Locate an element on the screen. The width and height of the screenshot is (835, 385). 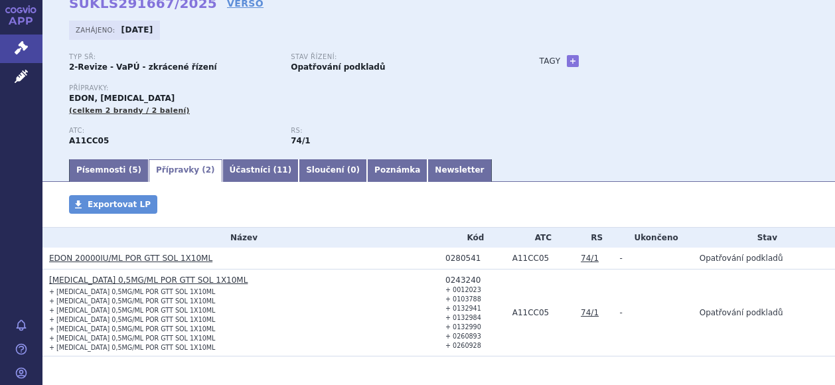
th: Stav is located at coordinates (764, 238).